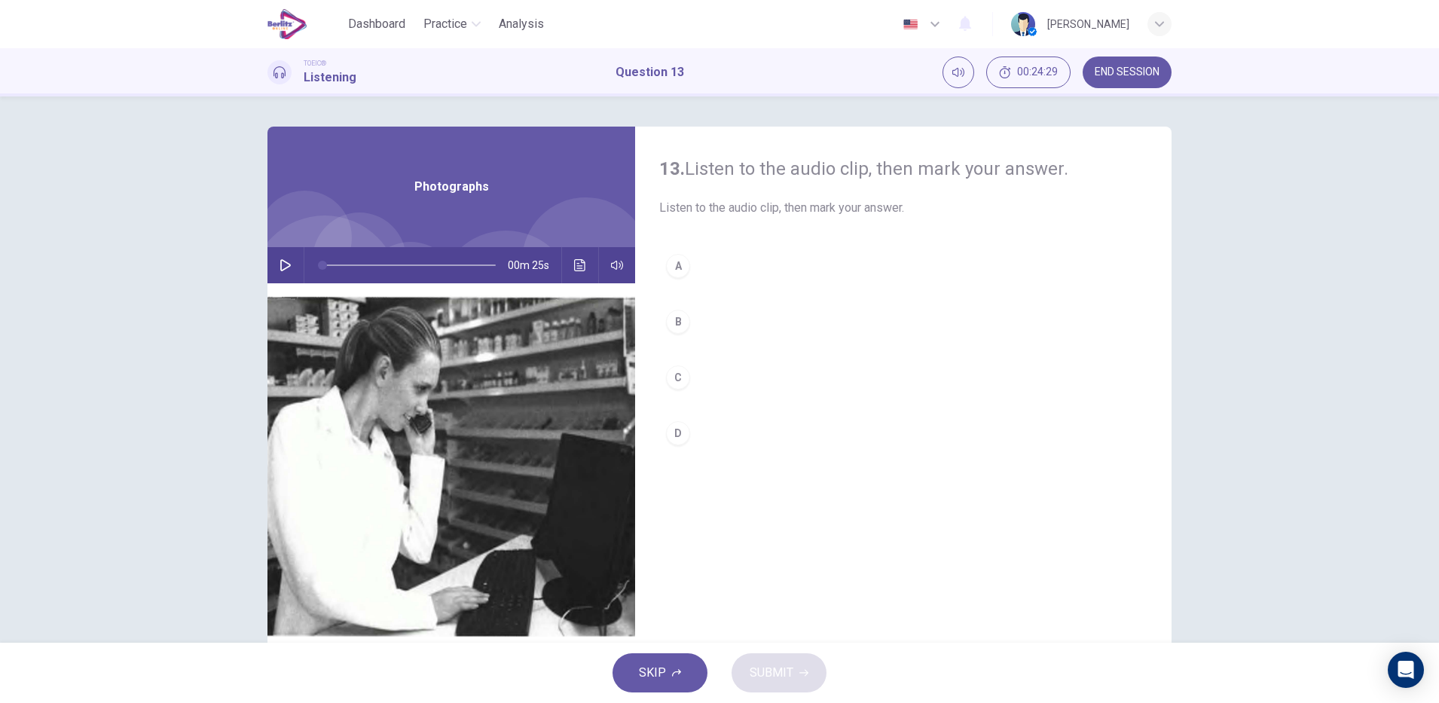 The width and height of the screenshot is (1439, 703). What do you see at coordinates (903, 266) in the screenshot?
I see `button: A` at bounding box center [903, 266].